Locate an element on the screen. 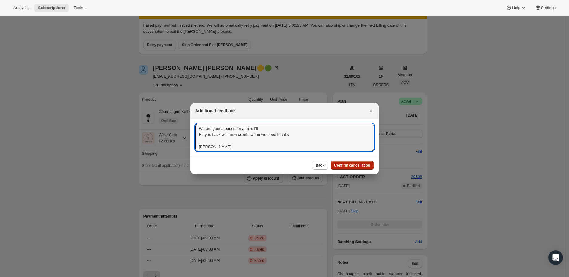 This screenshot has width=569, height=277. button: Tools is located at coordinates (81, 8).